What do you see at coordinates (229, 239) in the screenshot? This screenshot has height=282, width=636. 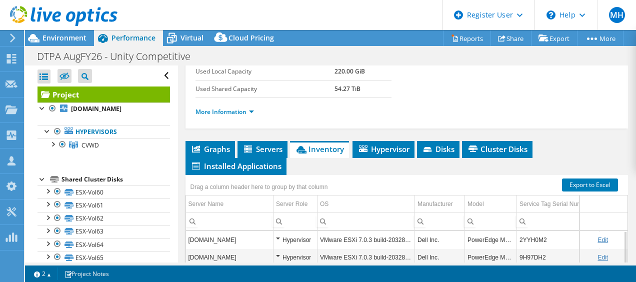 I see `td: Column Server Name, Value cvwdesxi09.administration.com` at bounding box center [229, 239].